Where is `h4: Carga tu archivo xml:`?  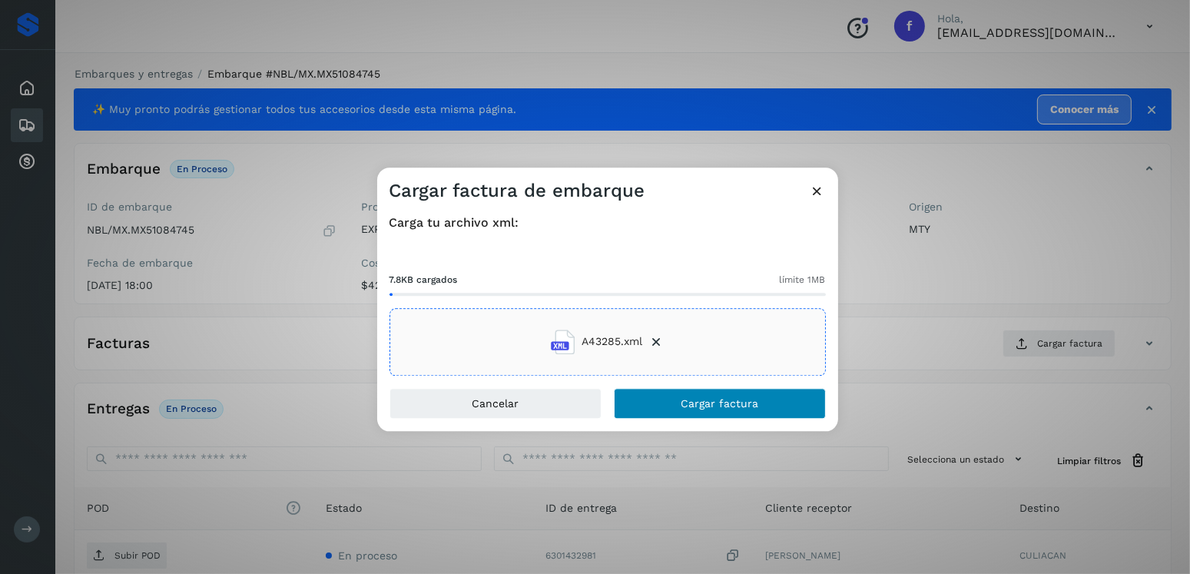 h4: Carga tu archivo xml: is located at coordinates (608, 222).